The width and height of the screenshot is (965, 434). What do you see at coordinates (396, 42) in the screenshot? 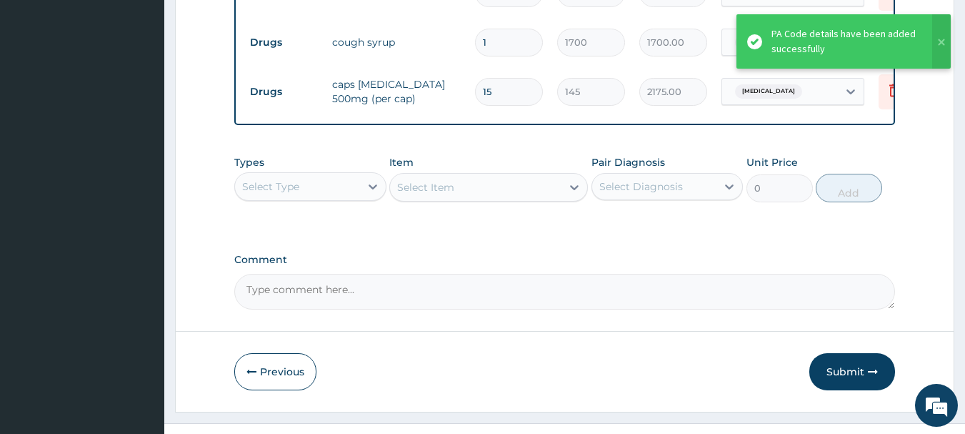
I see `td: cough syrup` at bounding box center [396, 42].